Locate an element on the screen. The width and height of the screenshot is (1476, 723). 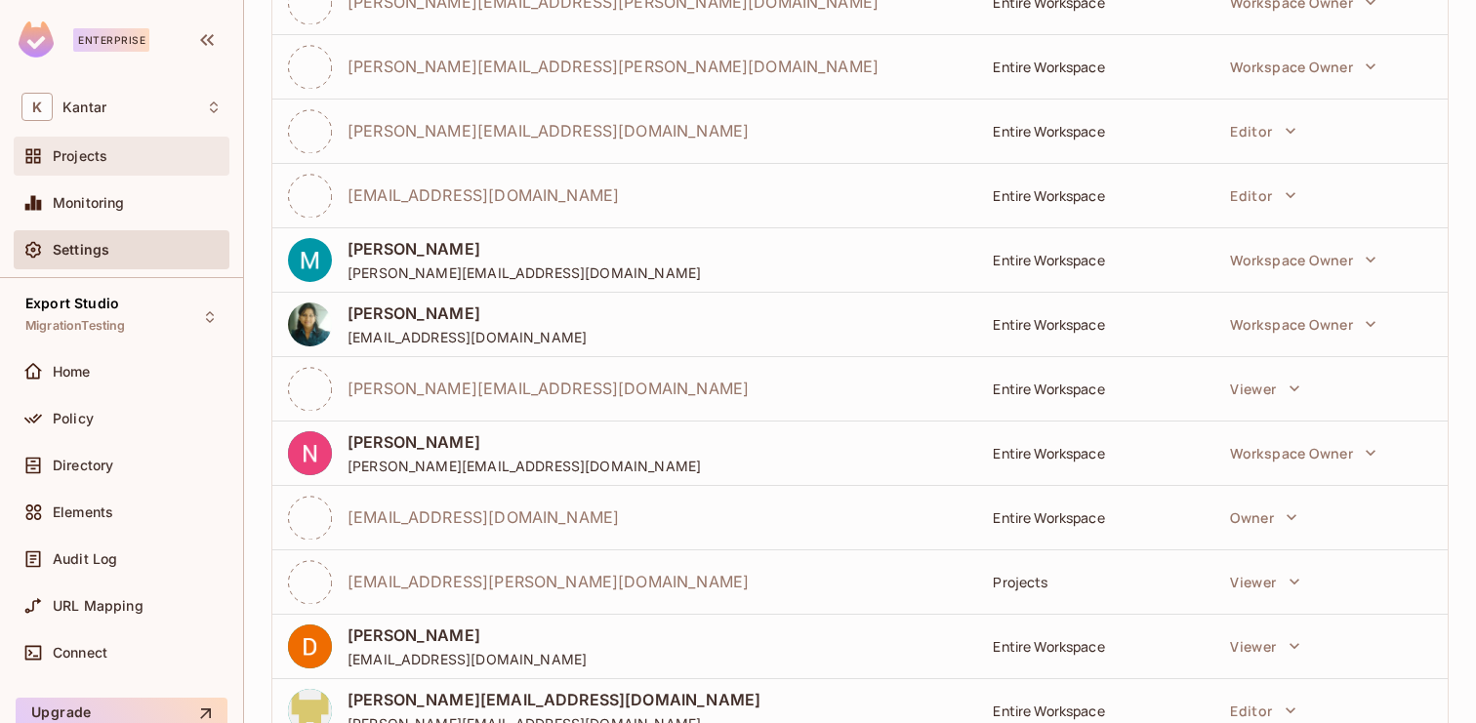
span: Settings is located at coordinates (81, 250).